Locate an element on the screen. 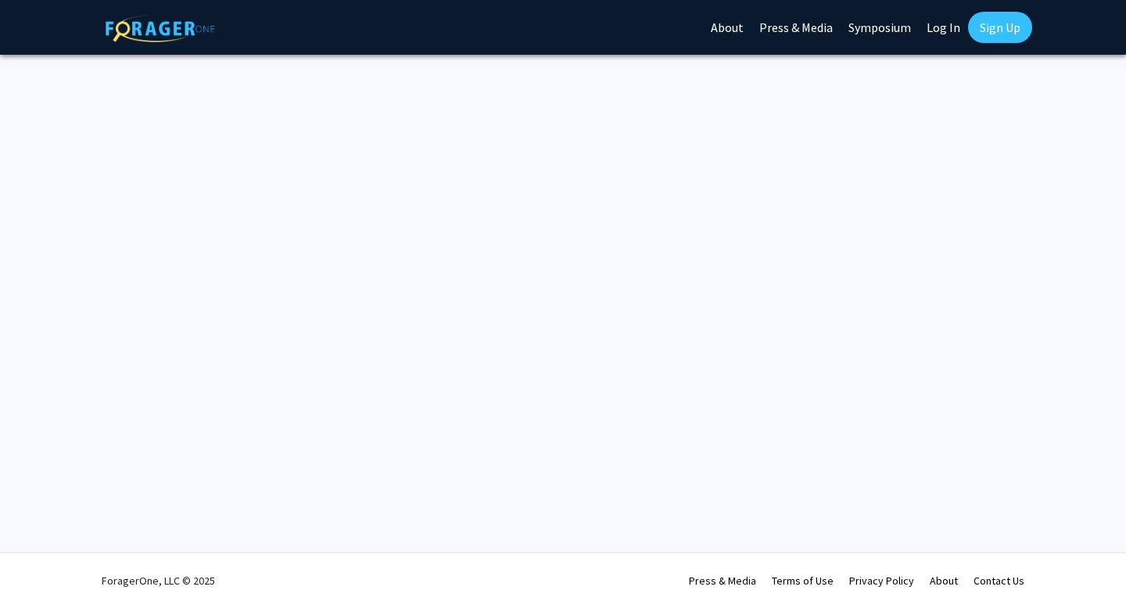 Image resolution: width=1126 pixels, height=608 pixels. img: ForagerOne Logo is located at coordinates (160, 28).